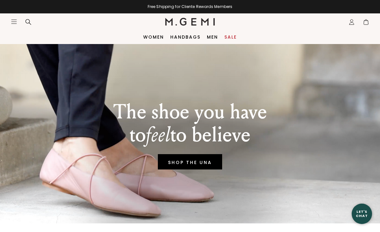 The width and height of the screenshot is (380, 232). I want to click on p: The shoe you have, so click(190, 112).